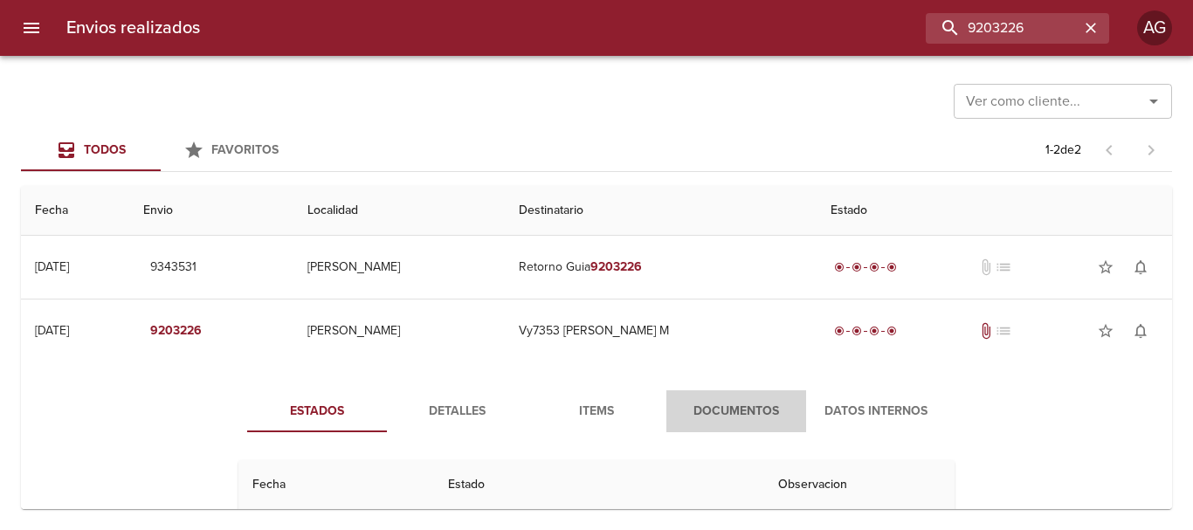 This screenshot has height=530, width=1193. Describe the element at coordinates (317, 411) in the screenshot. I see `span: Estados` at that location.